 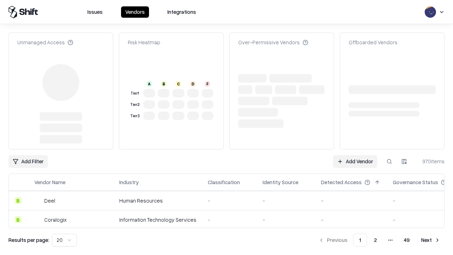 I want to click on div: Industry, so click(x=129, y=182).